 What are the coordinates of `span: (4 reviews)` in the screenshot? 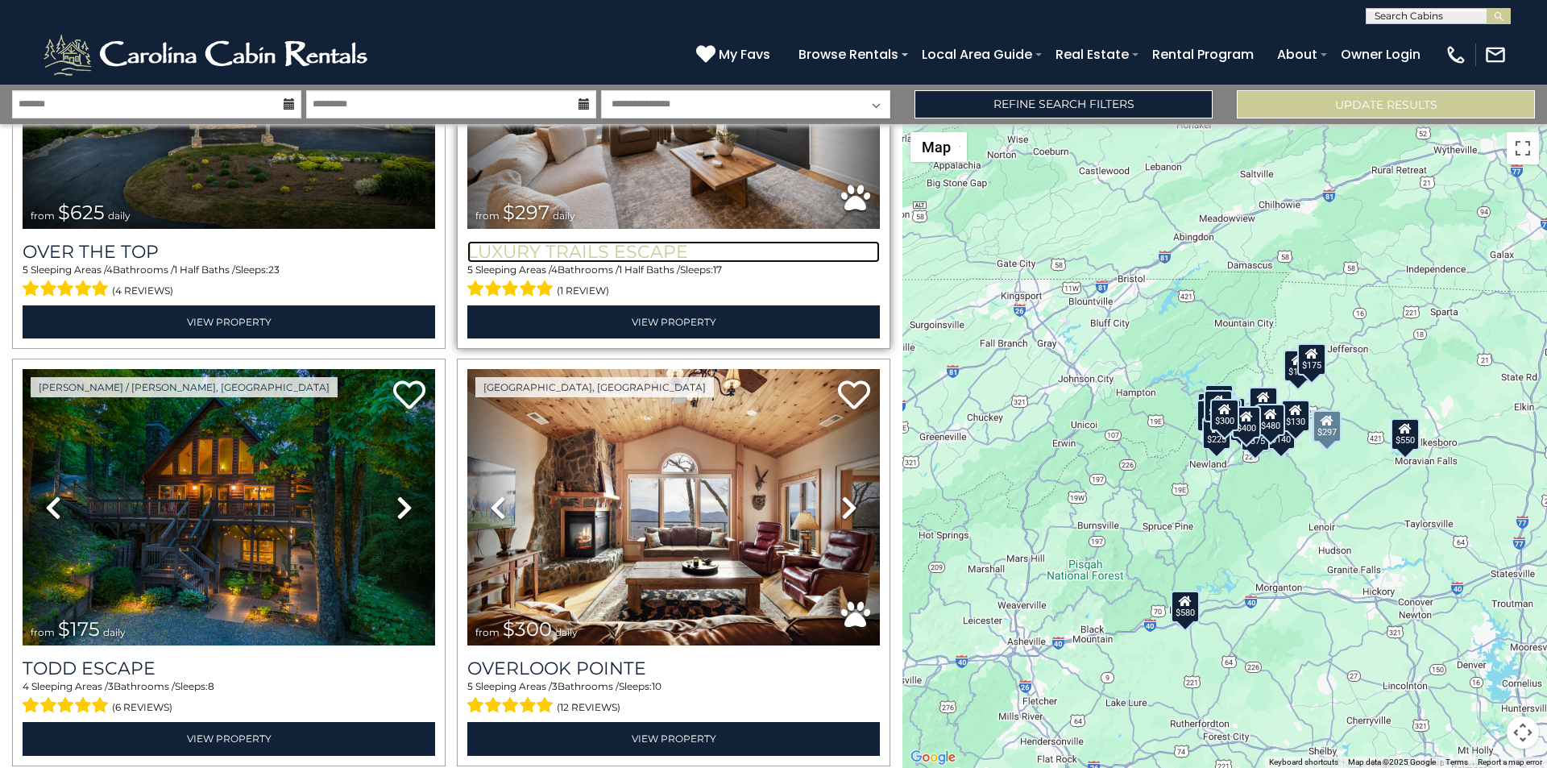 It's located at (143, 291).